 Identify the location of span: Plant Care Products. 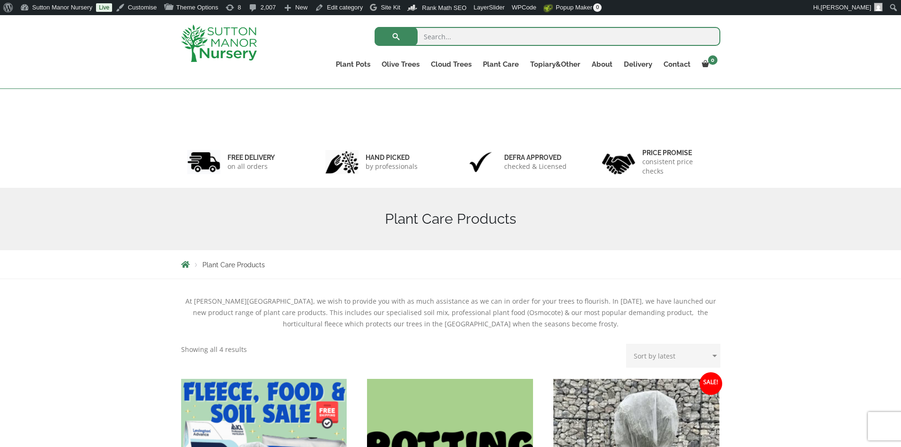
(234, 265).